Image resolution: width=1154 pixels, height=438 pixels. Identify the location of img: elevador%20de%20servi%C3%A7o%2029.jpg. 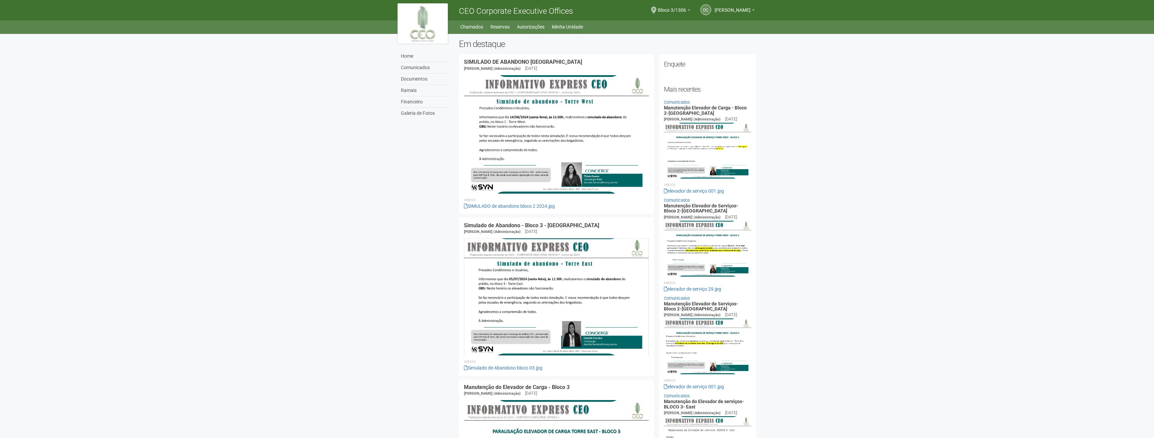
(707, 248).